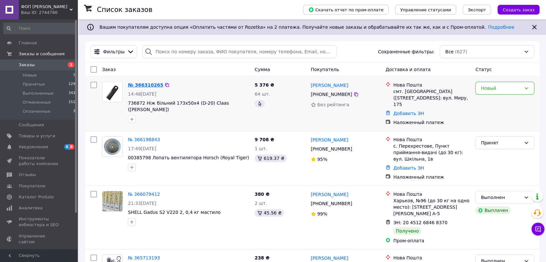 The image size is (546, 262). I want to click on span: 151, so click(72, 102).